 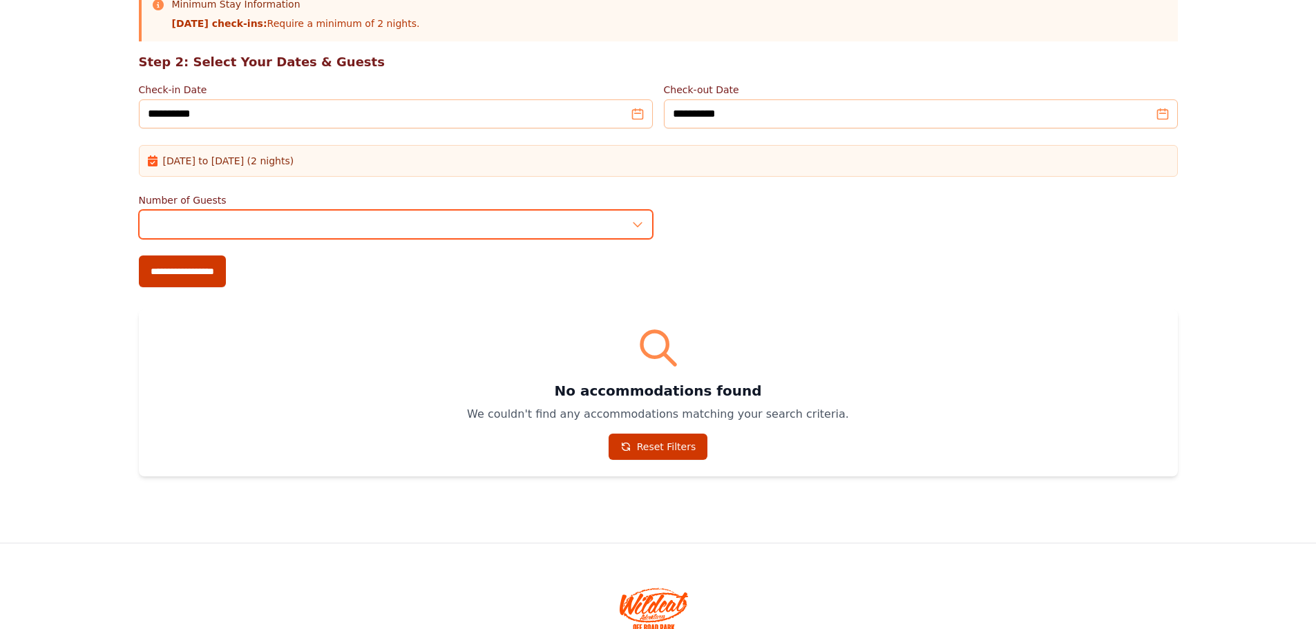 What do you see at coordinates (921, 90) in the screenshot?
I see `label: Check-out Date` at bounding box center [921, 90].